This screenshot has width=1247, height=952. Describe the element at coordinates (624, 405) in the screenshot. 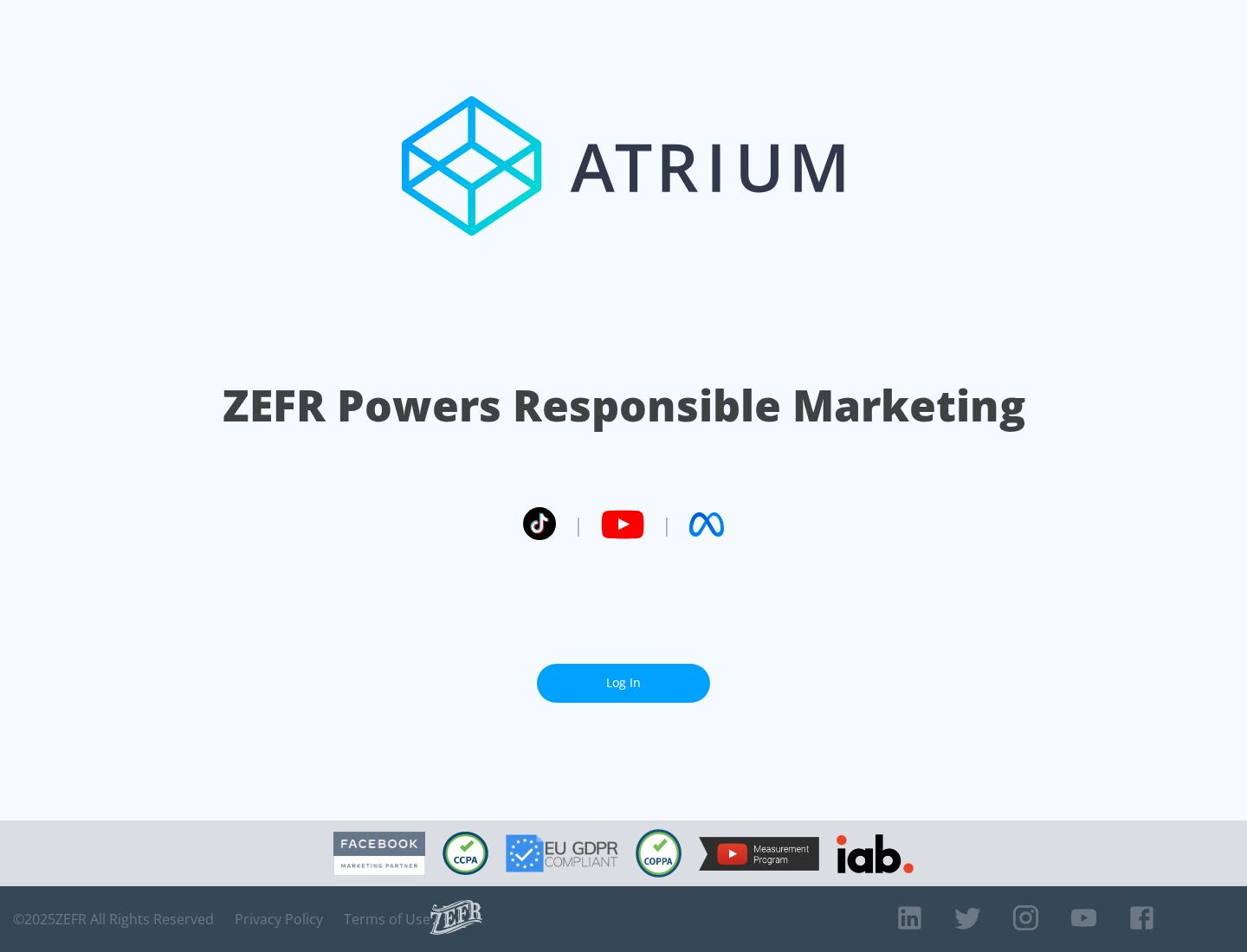

I see `h1: ZEFR Powers Responsible Marketing` at that location.